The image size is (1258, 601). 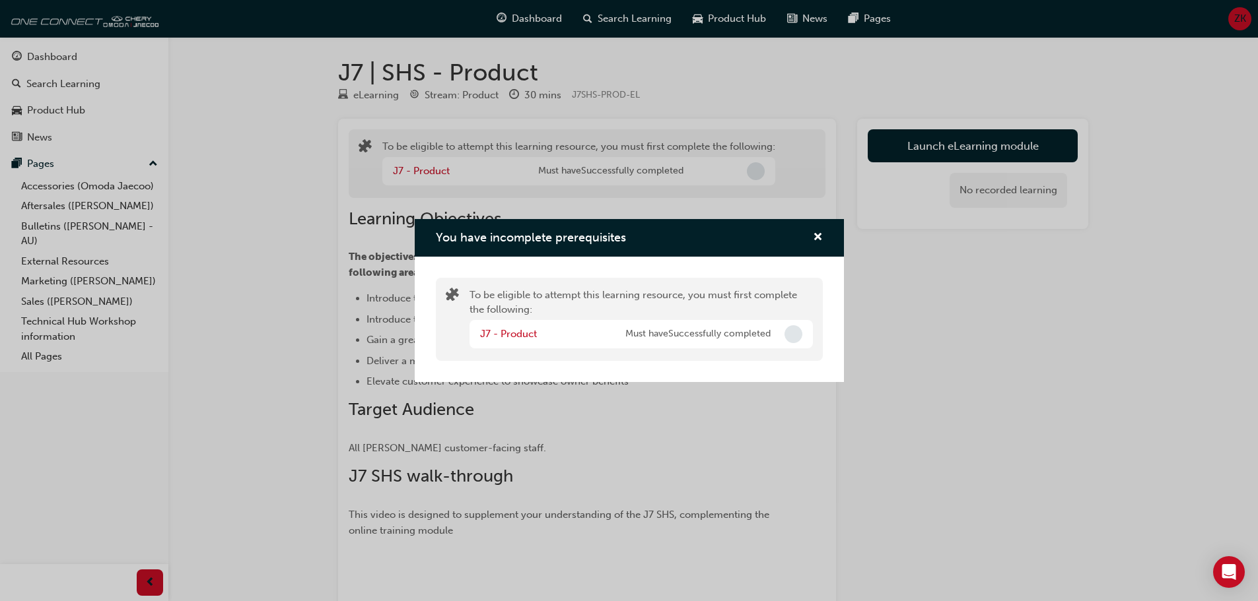 What do you see at coordinates (641, 319) in the screenshot?
I see `div: To be eligible to attempt this learning resource, you must first complete the following:` at bounding box center [641, 319].